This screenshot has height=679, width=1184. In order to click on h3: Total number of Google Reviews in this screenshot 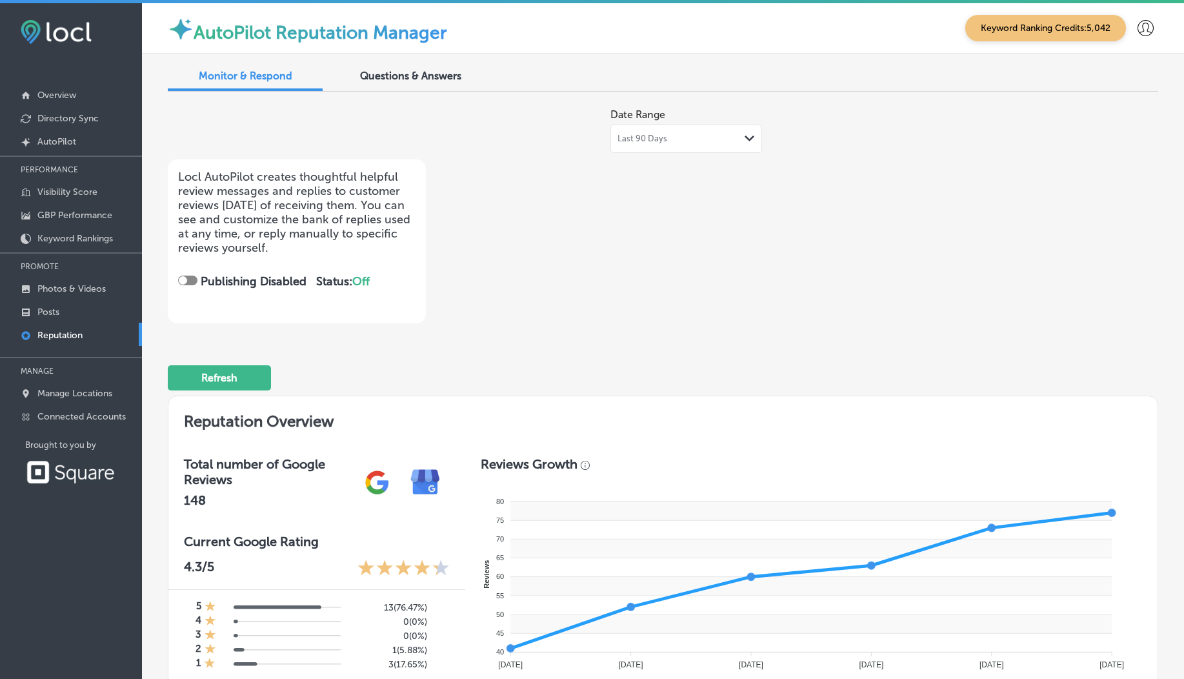, I will do `click(268, 472)`.